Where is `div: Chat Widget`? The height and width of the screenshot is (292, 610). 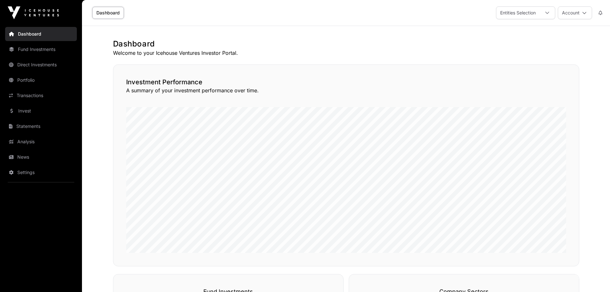
div: Chat Widget is located at coordinates (594, 276).